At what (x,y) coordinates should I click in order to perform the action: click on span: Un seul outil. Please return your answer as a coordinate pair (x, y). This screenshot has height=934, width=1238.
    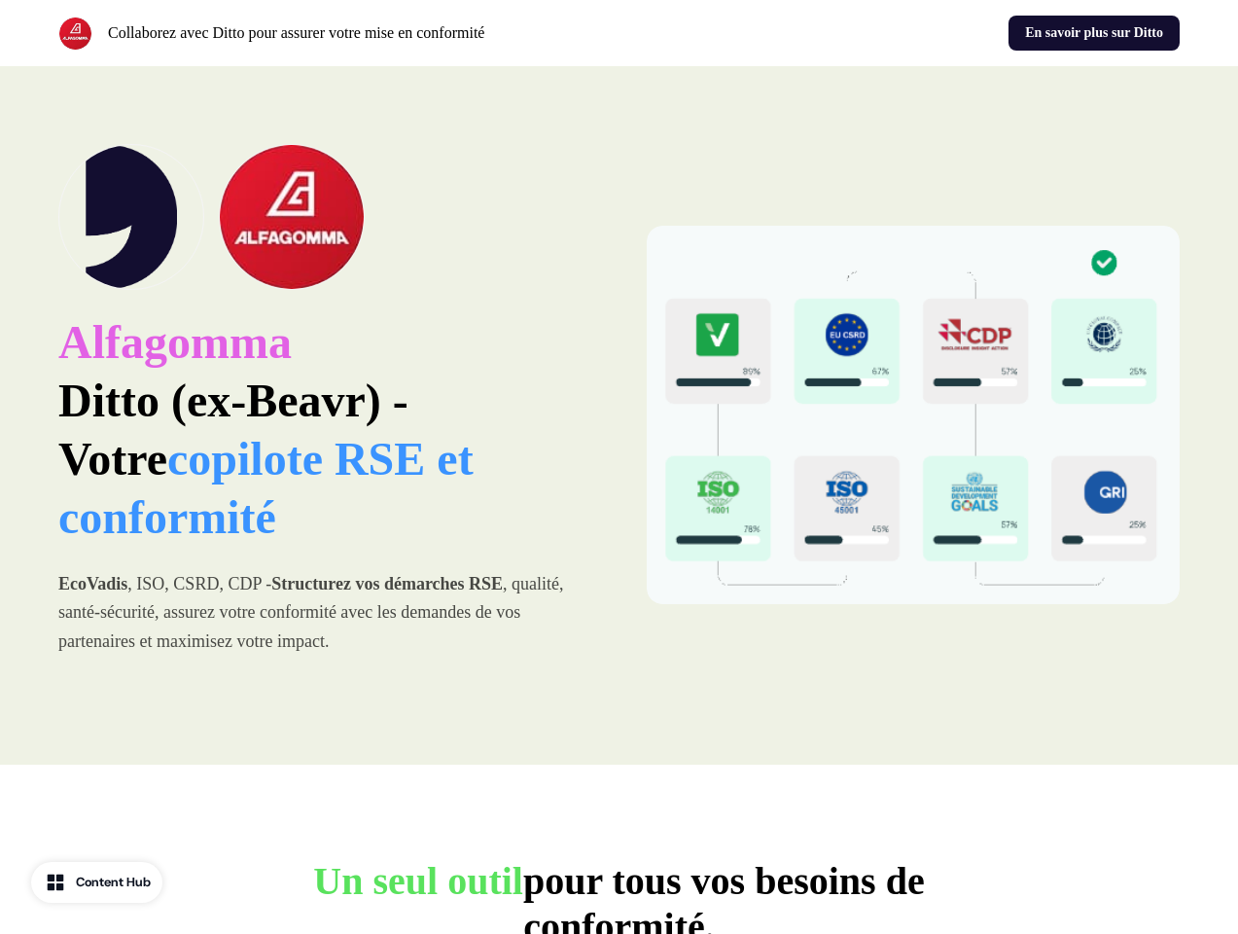
    Looking at the image, I should click on (418, 880).